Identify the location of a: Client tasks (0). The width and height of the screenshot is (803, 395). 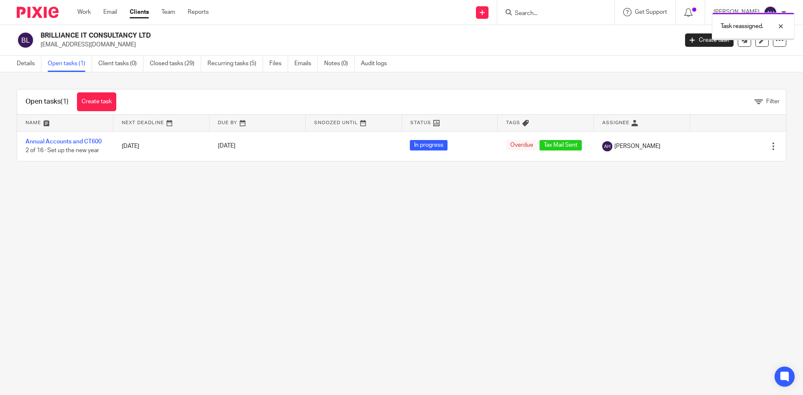
(121, 64).